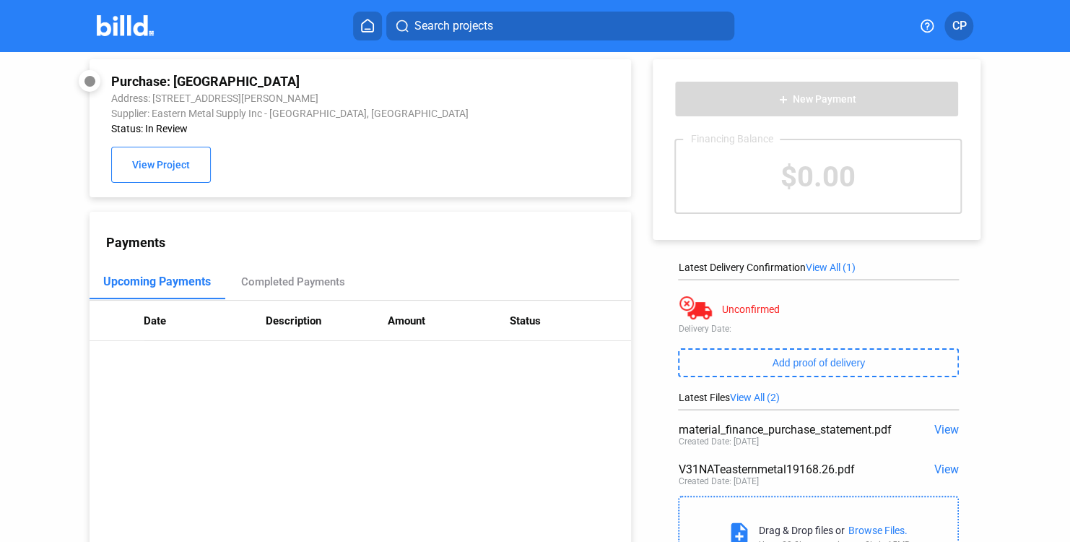 The height and width of the screenshot is (542, 1070). Describe the element at coordinates (161, 165) in the screenshot. I see `button: View Project` at that location.